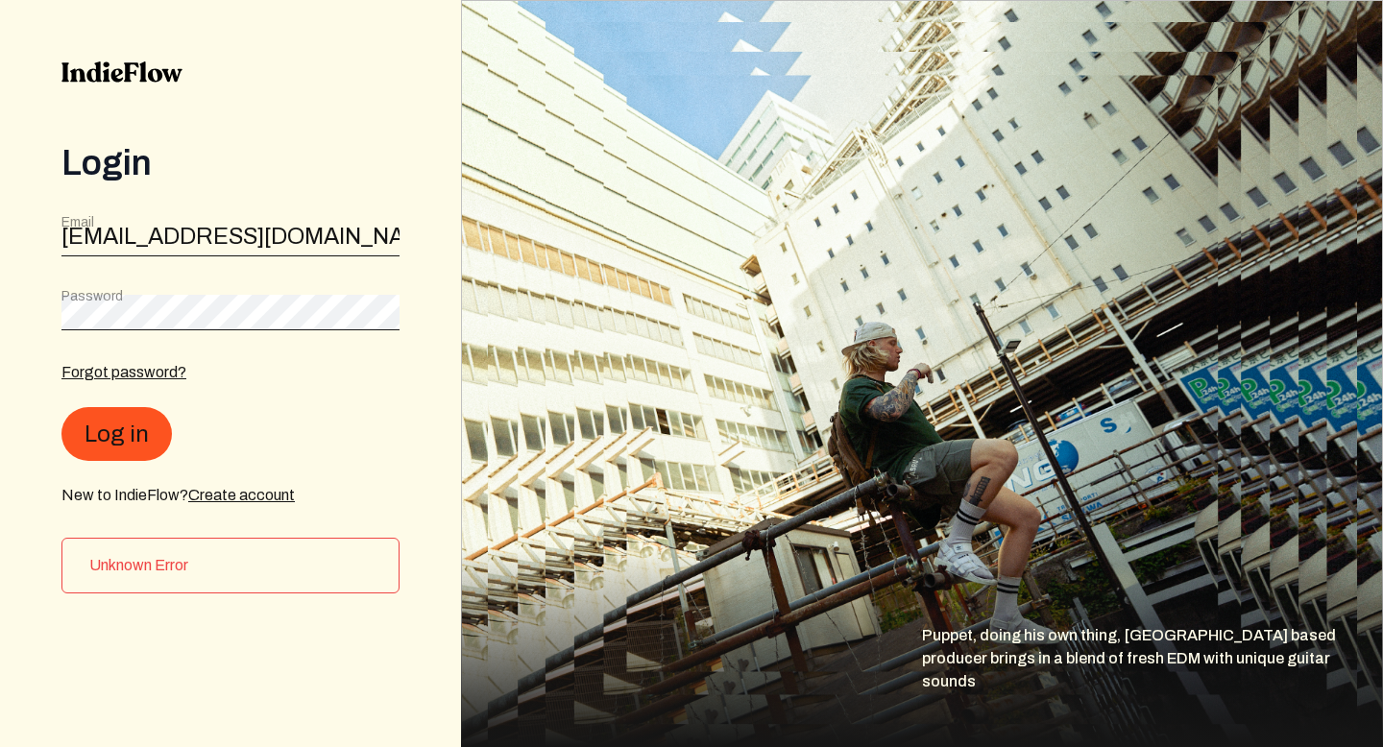 Image resolution: width=1383 pixels, height=747 pixels. Describe the element at coordinates (236, 566) in the screenshot. I see `h3: Unknown Error` at that location.